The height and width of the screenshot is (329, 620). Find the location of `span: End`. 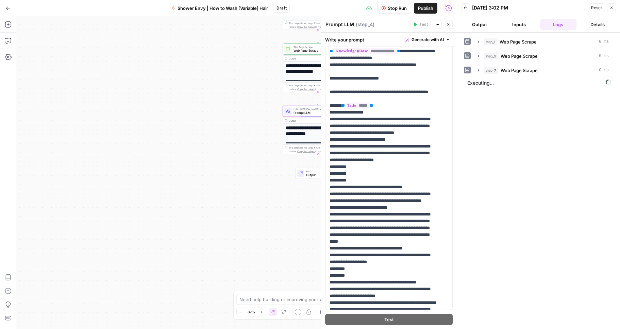

span: End is located at coordinates (321, 171).